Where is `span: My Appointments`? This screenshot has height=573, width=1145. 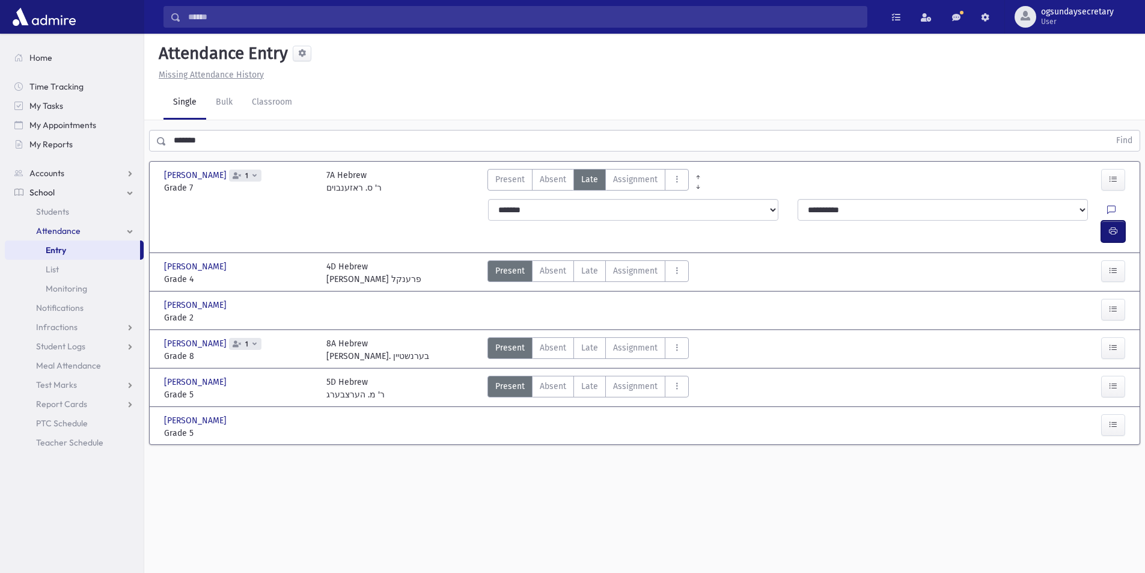
span: My Appointments is located at coordinates (63, 125).